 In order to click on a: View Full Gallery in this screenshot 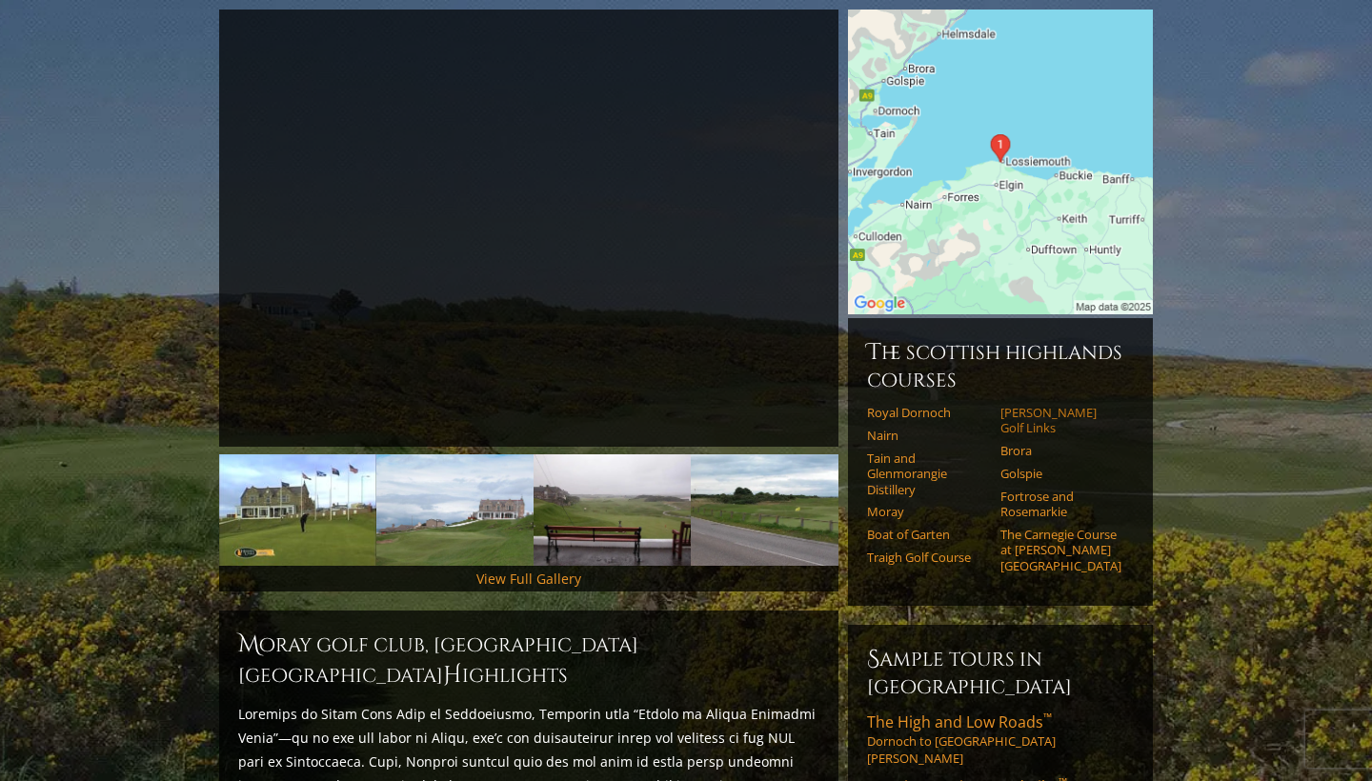, I will do `click(529, 578)`.